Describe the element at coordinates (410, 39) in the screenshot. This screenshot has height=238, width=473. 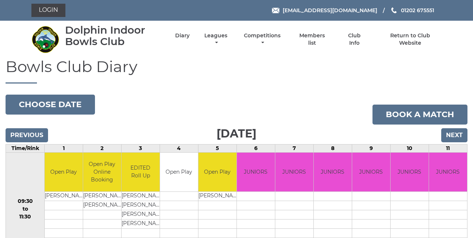
I see `a: Return to Club Website` at that location.